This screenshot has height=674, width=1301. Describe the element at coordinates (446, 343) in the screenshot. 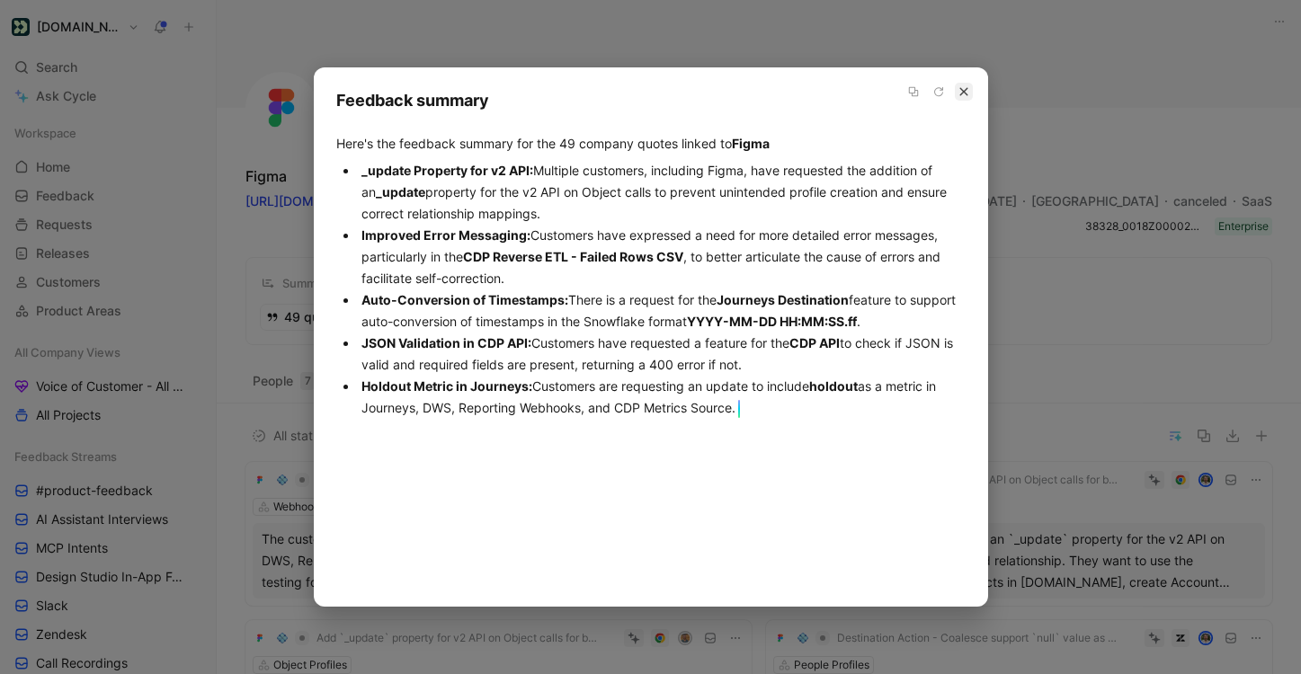

I see `strong: JSON Validation in CDP API:` at that location.